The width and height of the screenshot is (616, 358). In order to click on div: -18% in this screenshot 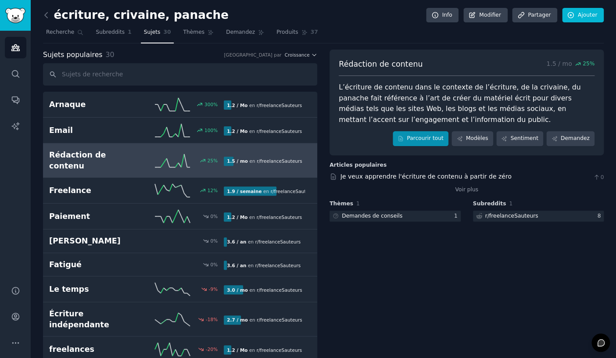, I will do `click(211, 319)`.